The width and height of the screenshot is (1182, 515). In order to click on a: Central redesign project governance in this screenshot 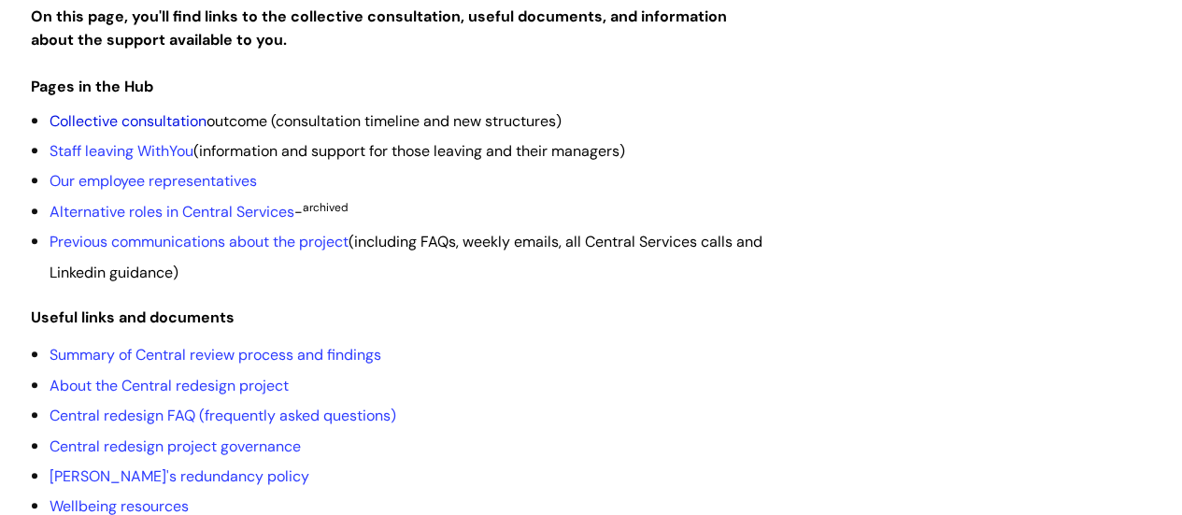, I will do `click(175, 446)`.